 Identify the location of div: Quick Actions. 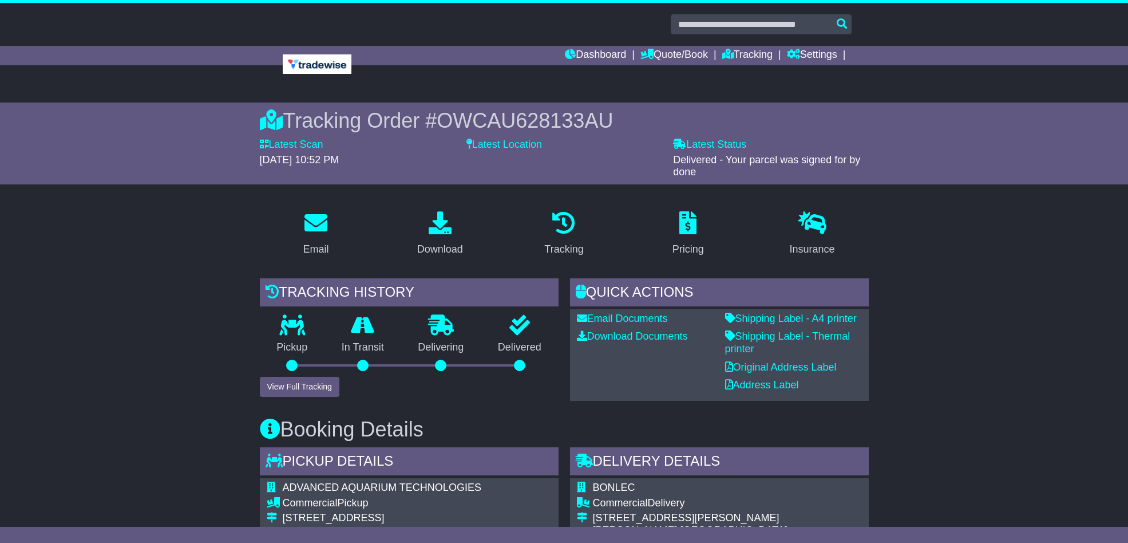
(719, 294).